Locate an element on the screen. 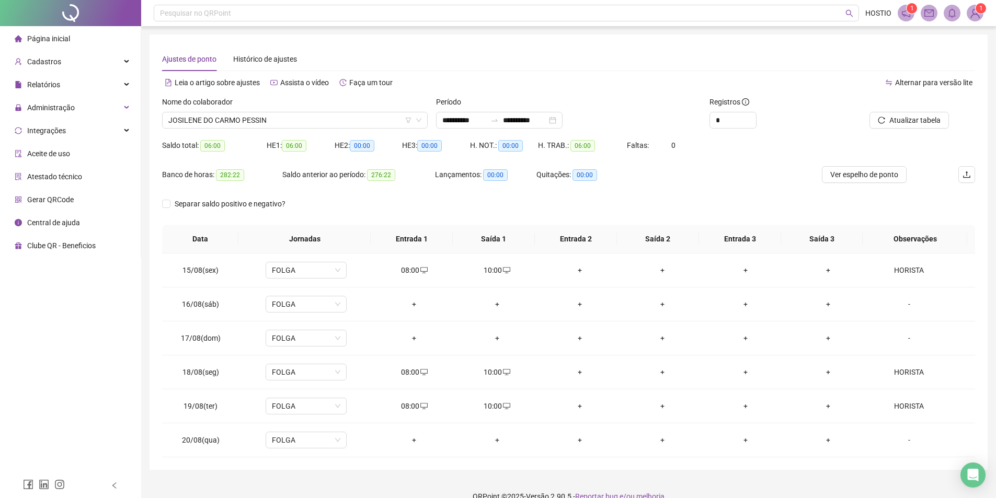 Image resolution: width=996 pixels, height=498 pixels. div: Banco de horas: is located at coordinates (222, 175).